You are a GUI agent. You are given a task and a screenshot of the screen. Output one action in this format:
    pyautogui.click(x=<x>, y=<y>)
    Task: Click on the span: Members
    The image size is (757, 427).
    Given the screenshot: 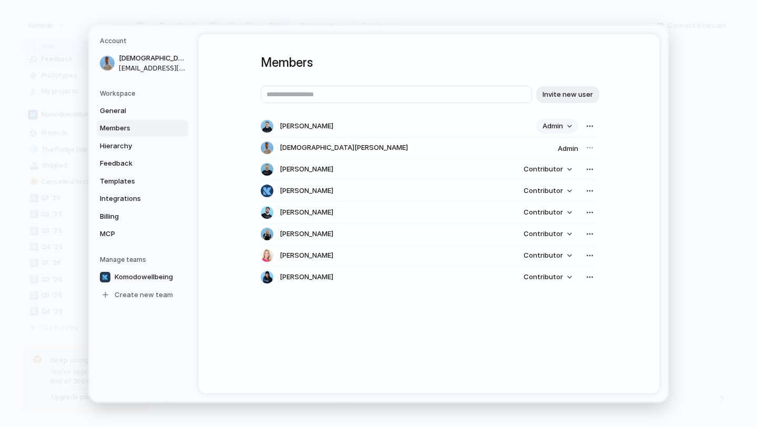 What is the action you would take?
    pyautogui.click(x=134, y=128)
    